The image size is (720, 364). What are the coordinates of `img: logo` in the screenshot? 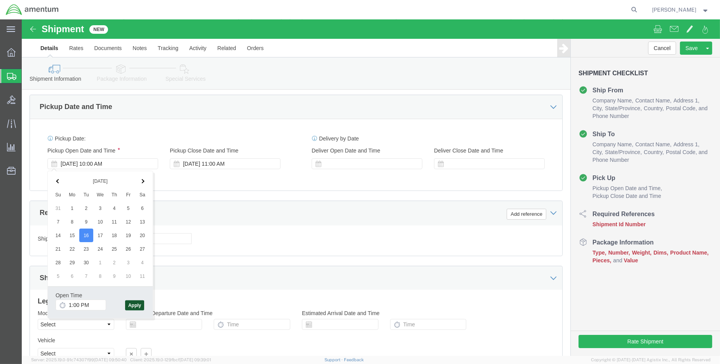 It's located at (32, 10).